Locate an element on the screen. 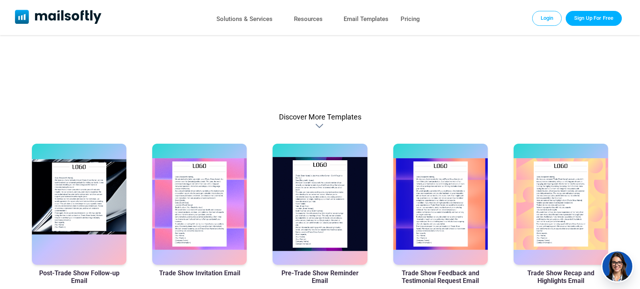 This screenshot has width=640, height=289. a: Trial is located at coordinates (593, 18).